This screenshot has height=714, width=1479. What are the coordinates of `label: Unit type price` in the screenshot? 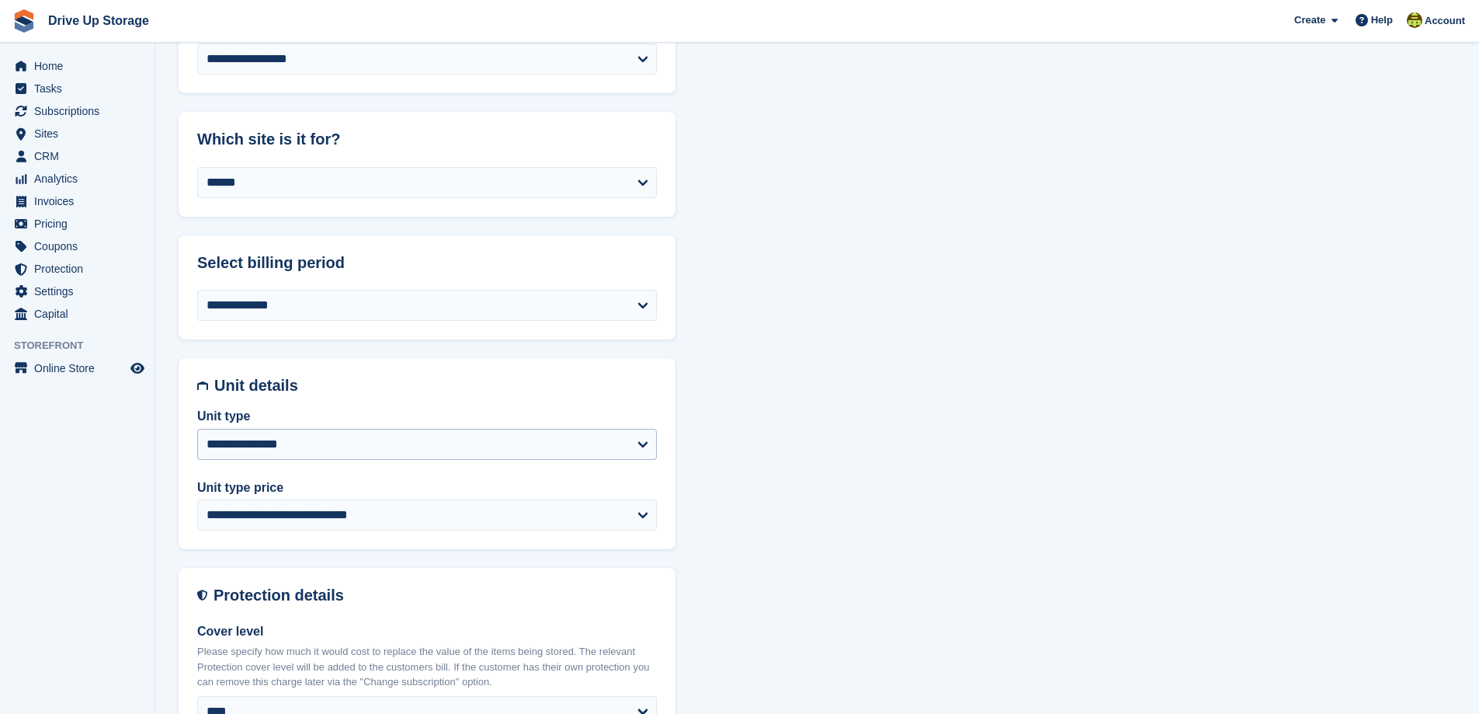 It's located at (427, 488).